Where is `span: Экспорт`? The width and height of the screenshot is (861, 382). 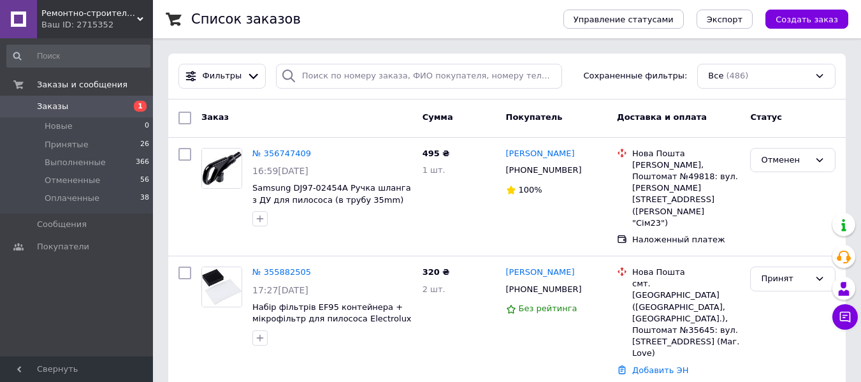
span: Экспорт is located at coordinates (725, 19).